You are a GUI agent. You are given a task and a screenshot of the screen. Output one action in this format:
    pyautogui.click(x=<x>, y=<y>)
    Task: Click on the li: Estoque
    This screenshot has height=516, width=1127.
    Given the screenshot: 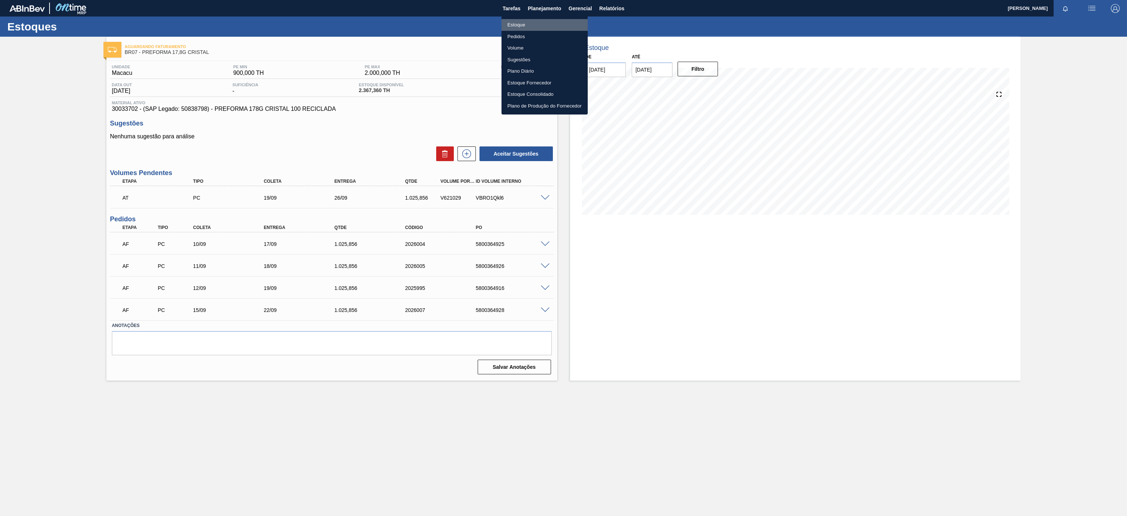 What is the action you would take?
    pyautogui.click(x=545, y=25)
    